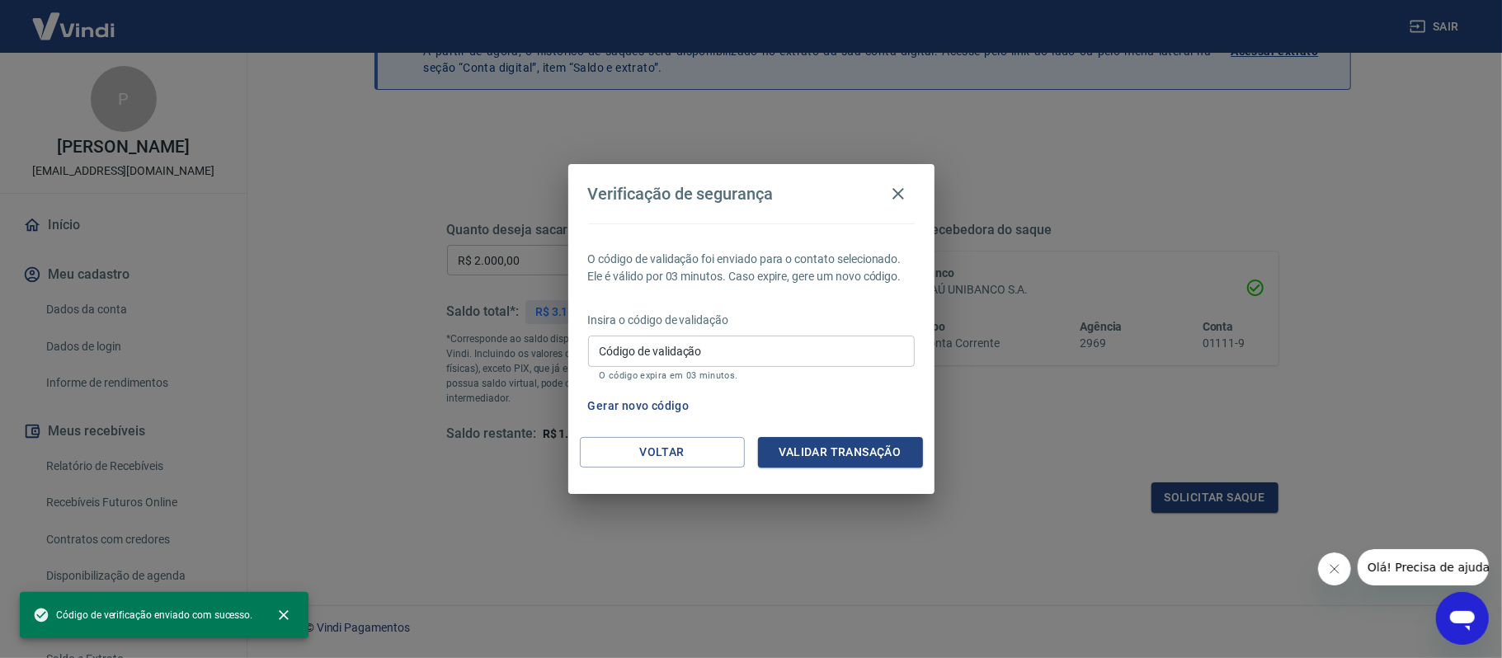 The image size is (1502, 658). What do you see at coordinates (752, 320) in the screenshot?
I see `p: Insira o código de validação` at bounding box center [752, 320].